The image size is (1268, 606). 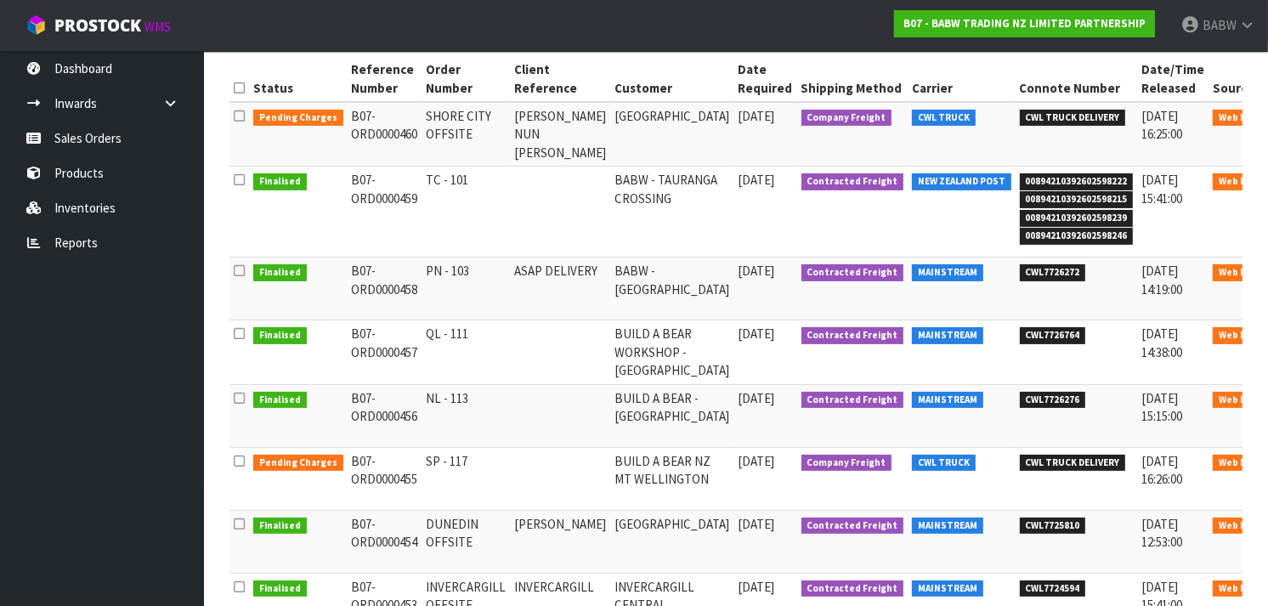 I want to click on td: BABW - TAURANGA CROSSING, so click(x=672, y=212).